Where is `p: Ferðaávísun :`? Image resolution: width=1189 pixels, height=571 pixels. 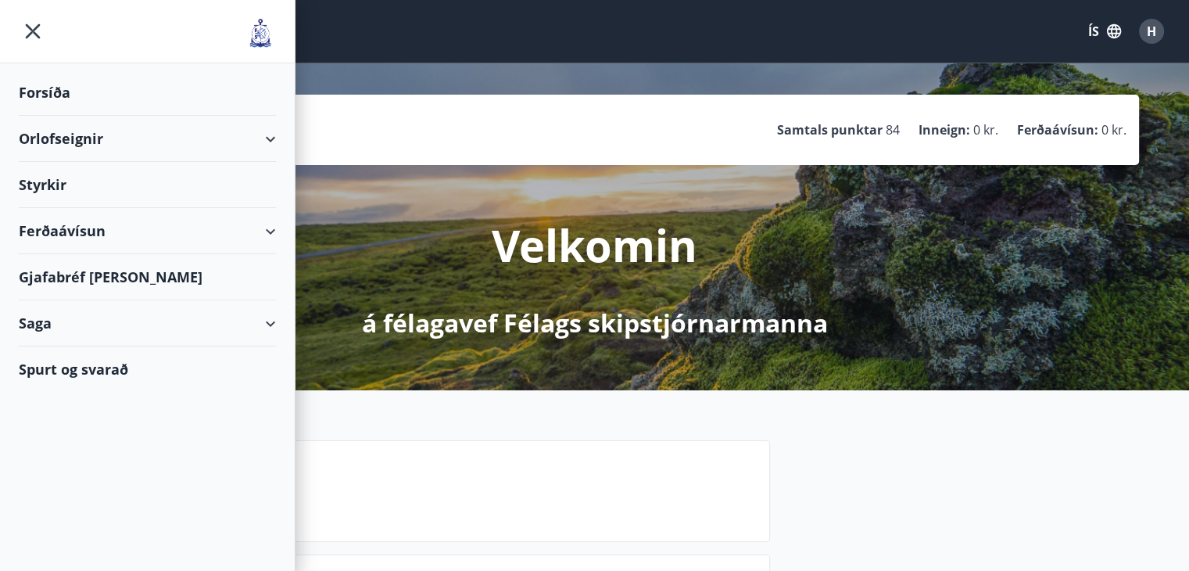
p: Ferðaávísun : is located at coordinates (1057, 130).